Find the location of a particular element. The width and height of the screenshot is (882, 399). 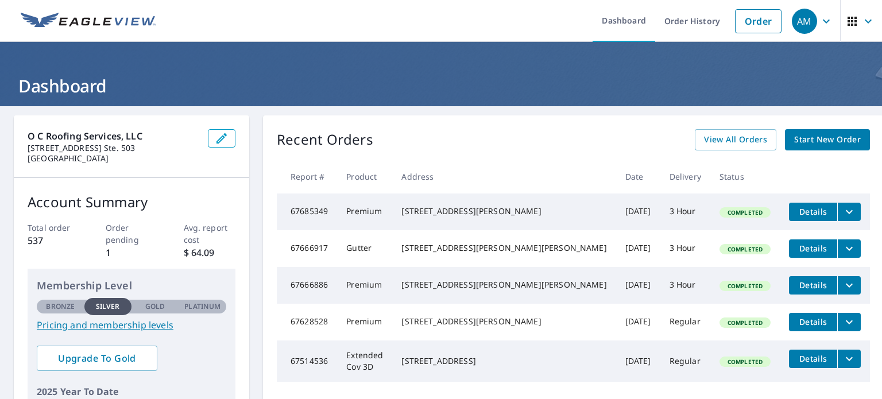

p: 2025 Year To Date is located at coordinates (132, 392).